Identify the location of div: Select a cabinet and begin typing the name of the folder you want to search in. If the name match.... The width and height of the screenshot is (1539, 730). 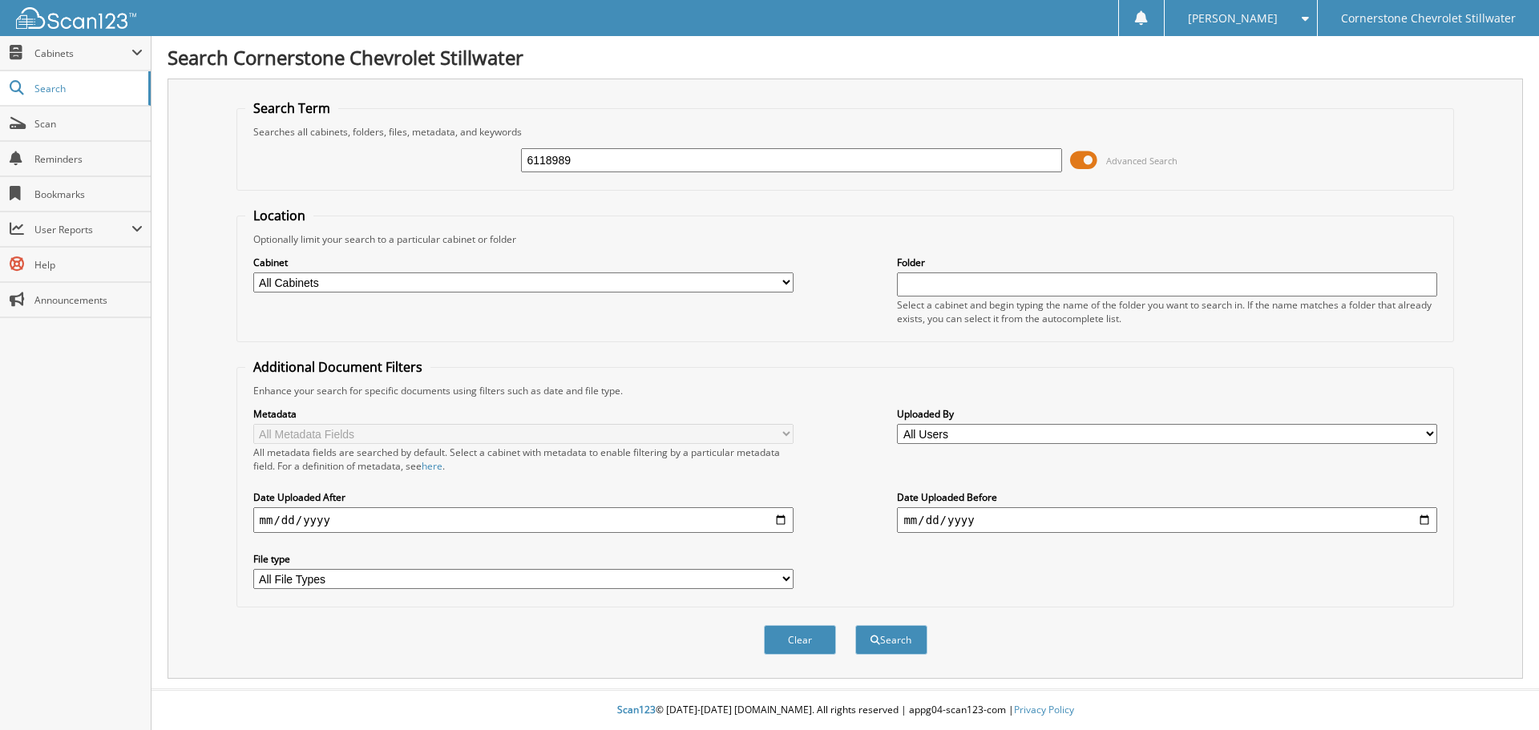
(1167, 312).